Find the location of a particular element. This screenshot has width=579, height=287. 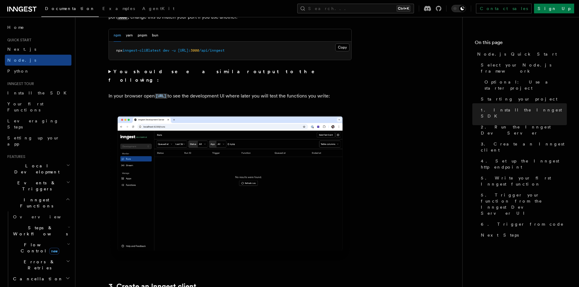

strong: You should see a similar output to the following: is located at coordinates (216, 76).